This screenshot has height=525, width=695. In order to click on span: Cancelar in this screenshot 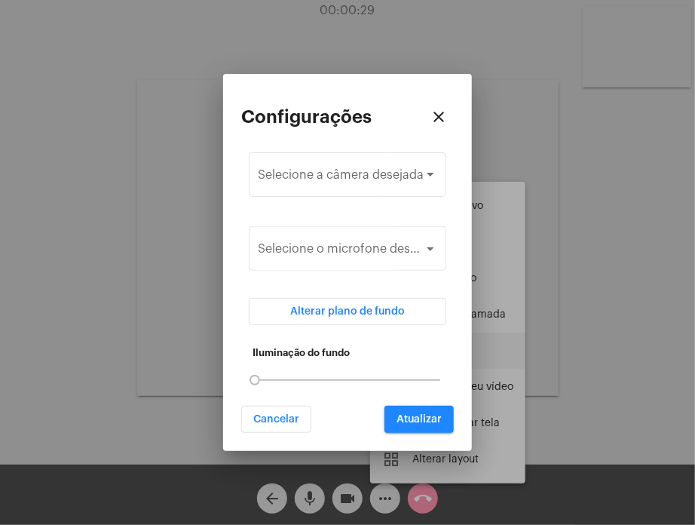, I will do `click(276, 419)`.